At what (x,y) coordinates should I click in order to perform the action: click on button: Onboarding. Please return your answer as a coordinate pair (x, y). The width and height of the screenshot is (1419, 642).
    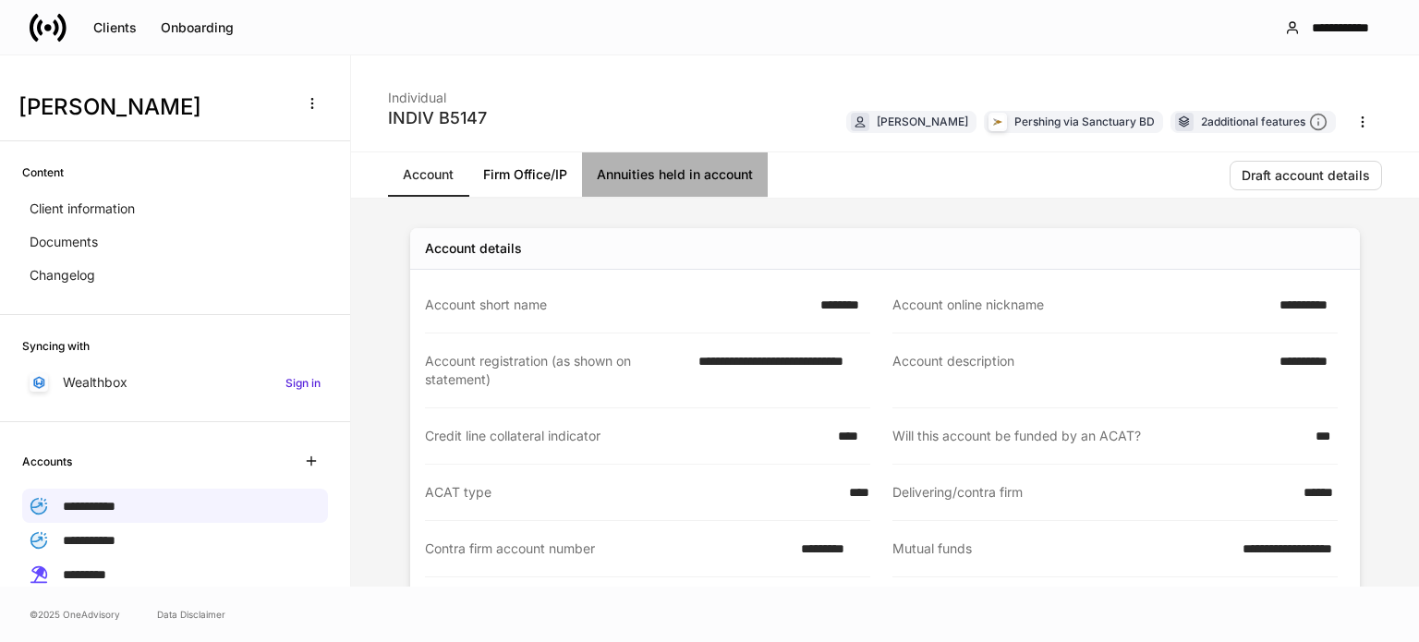
    Looking at the image, I should click on (197, 28).